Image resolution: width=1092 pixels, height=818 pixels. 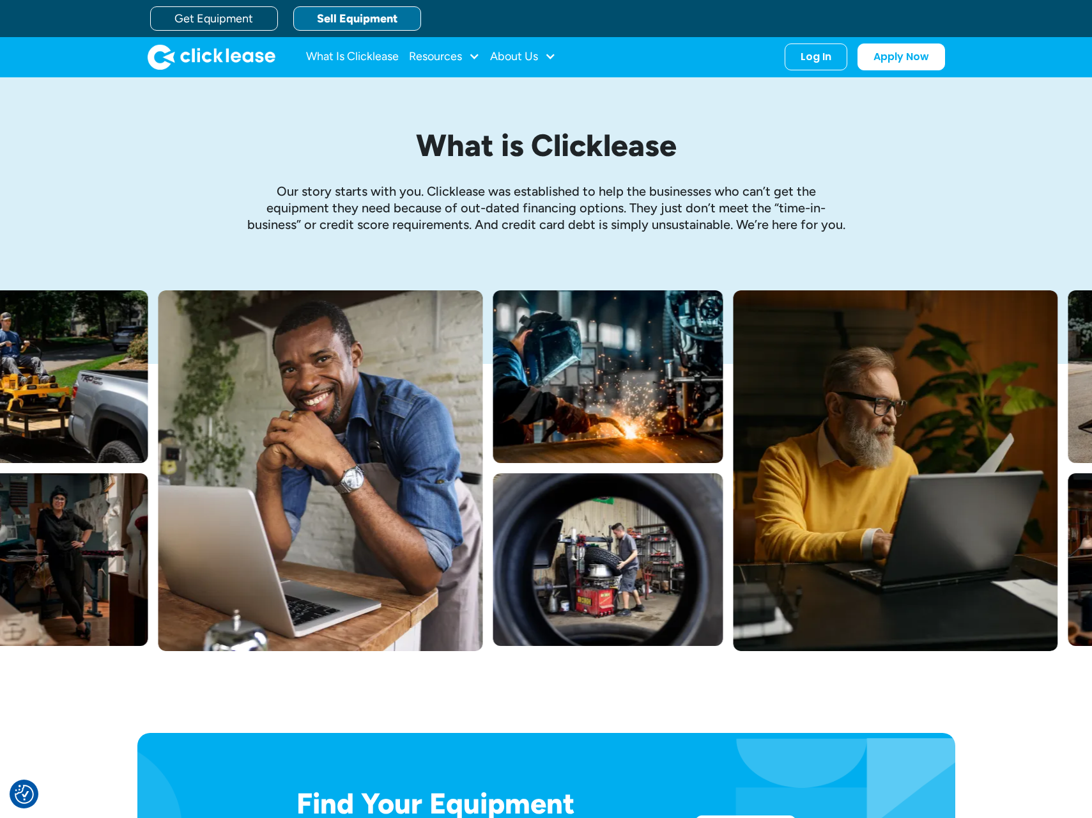 I want to click on a: What Is Clicklease, so click(x=352, y=57).